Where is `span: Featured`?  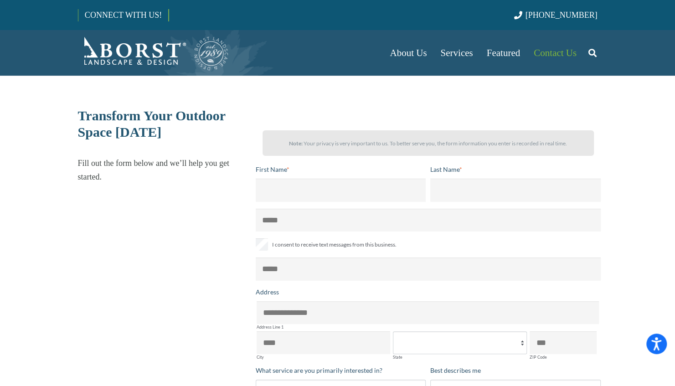 span: Featured is located at coordinates (503, 53).